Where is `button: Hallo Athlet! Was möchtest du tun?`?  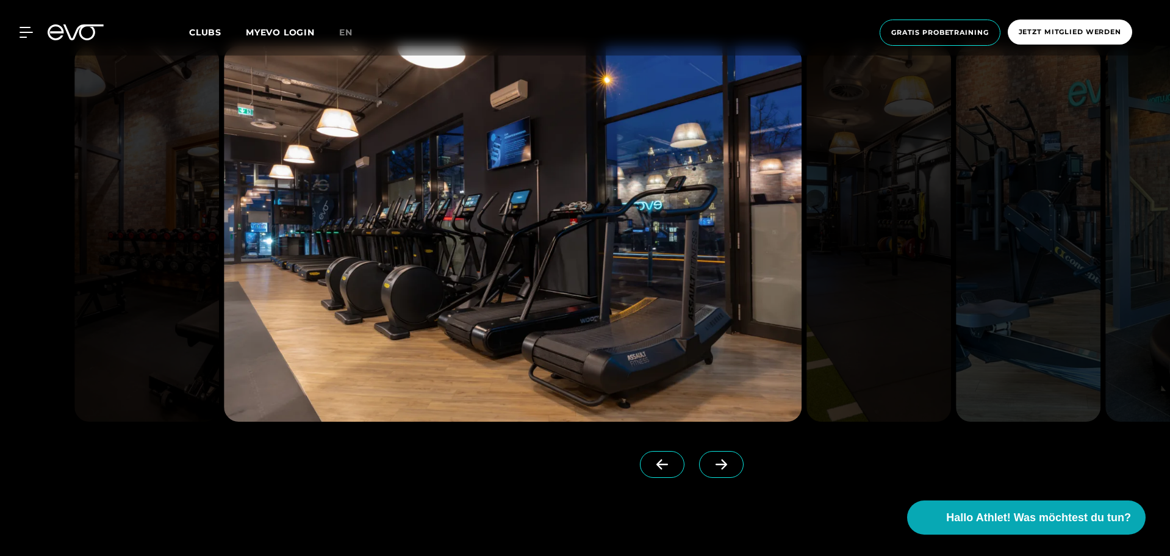
button: Hallo Athlet! Was möchtest du tun? is located at coordinates (1026, 517).